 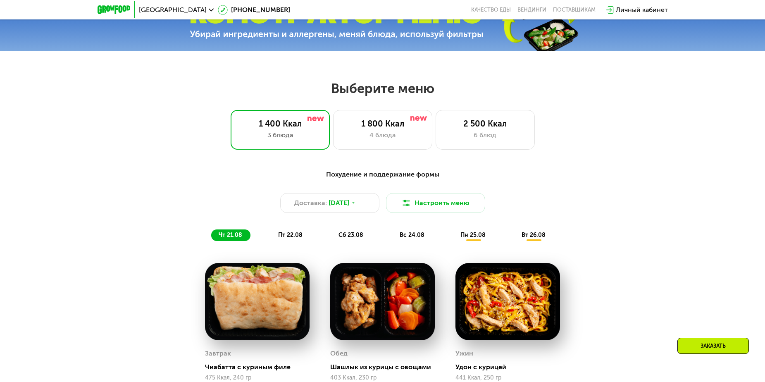 I want to click on div: 2 500 Ккал, so click(x=485, y=124).